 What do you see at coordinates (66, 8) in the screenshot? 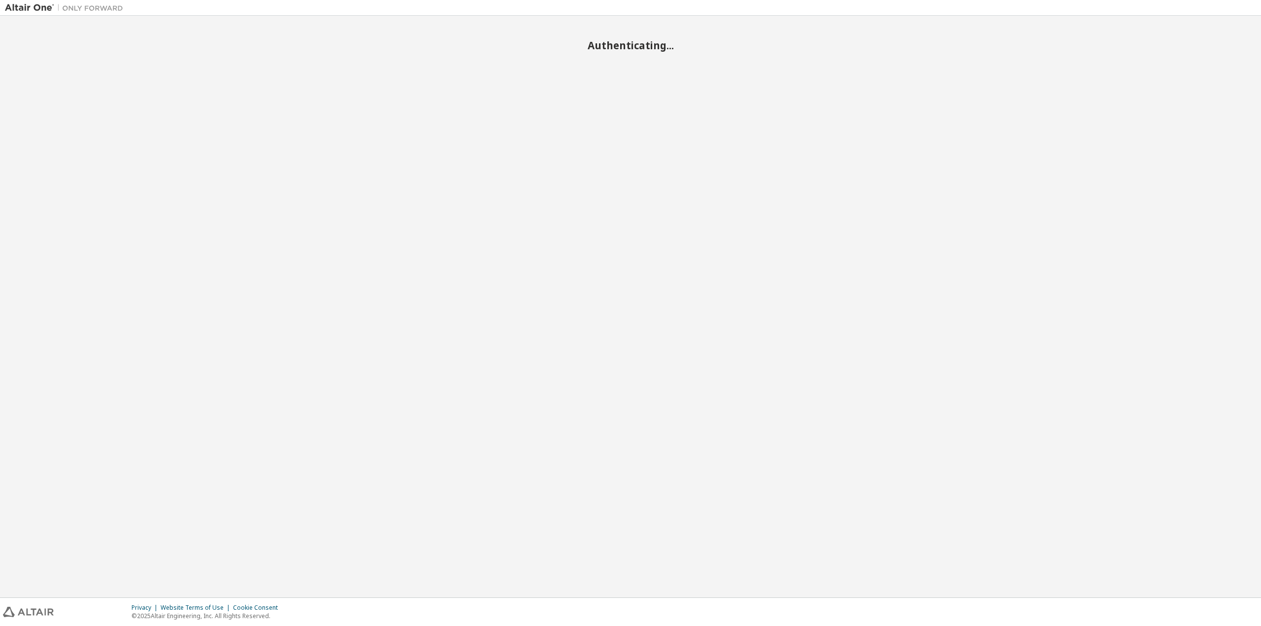
I see `img: Altair One` at bounding box center [66, 8].